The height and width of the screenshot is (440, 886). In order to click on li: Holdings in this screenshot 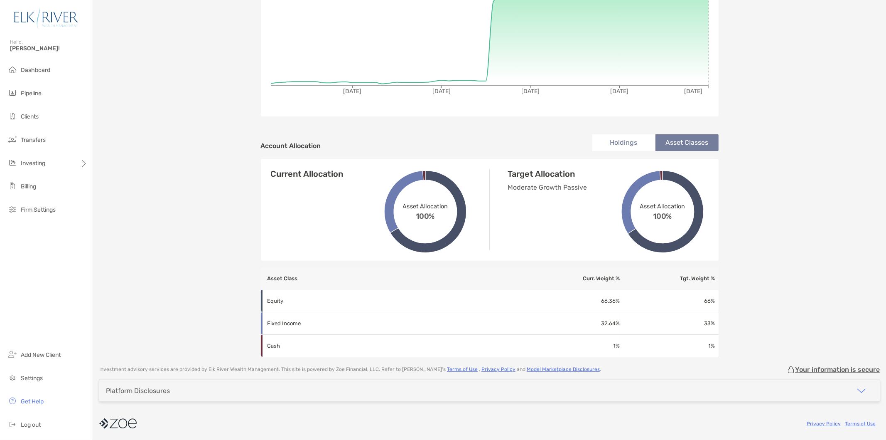, I will do `click(624, 143)`.